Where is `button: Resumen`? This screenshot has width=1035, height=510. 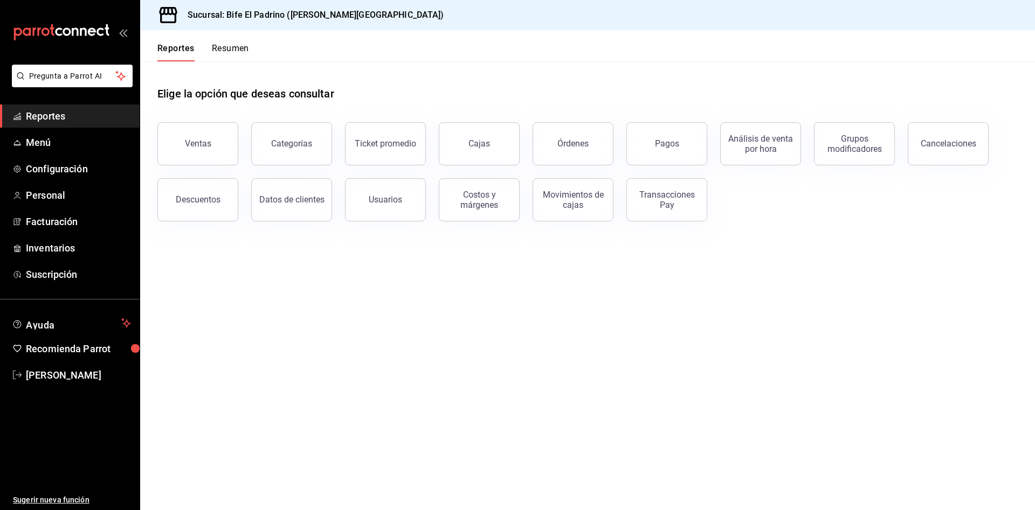
button: Resumen is located at coordinates (230, 52).